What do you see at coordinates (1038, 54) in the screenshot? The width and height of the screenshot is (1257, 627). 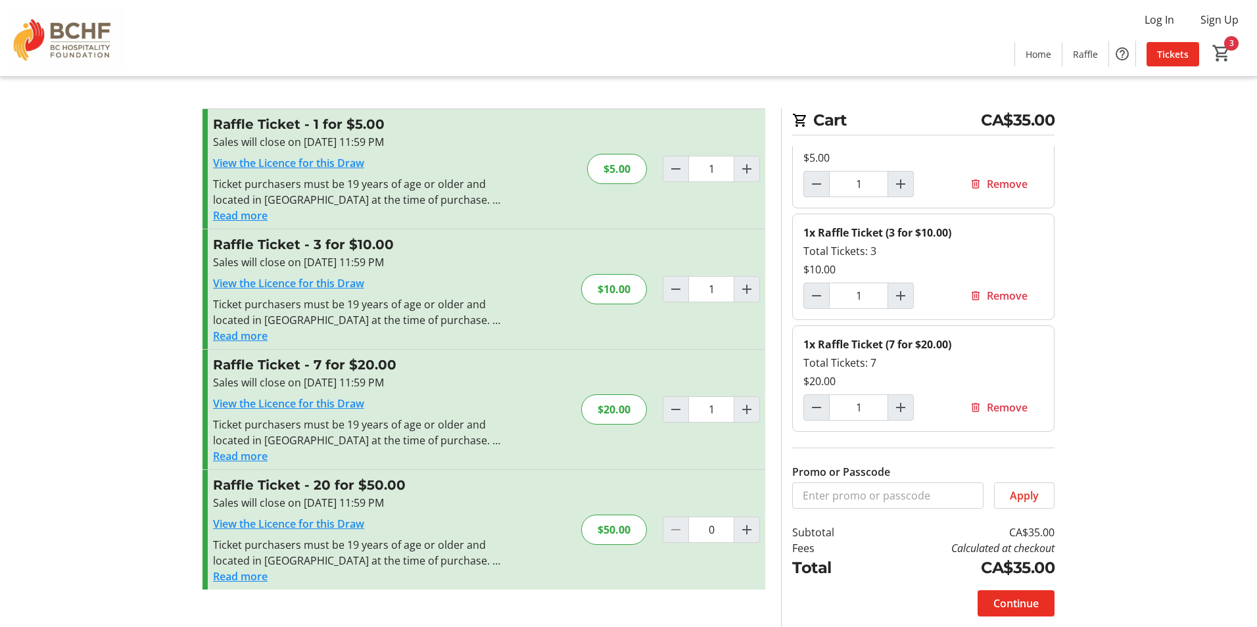 I see `span: Home` at bounding box center [1038, 54].